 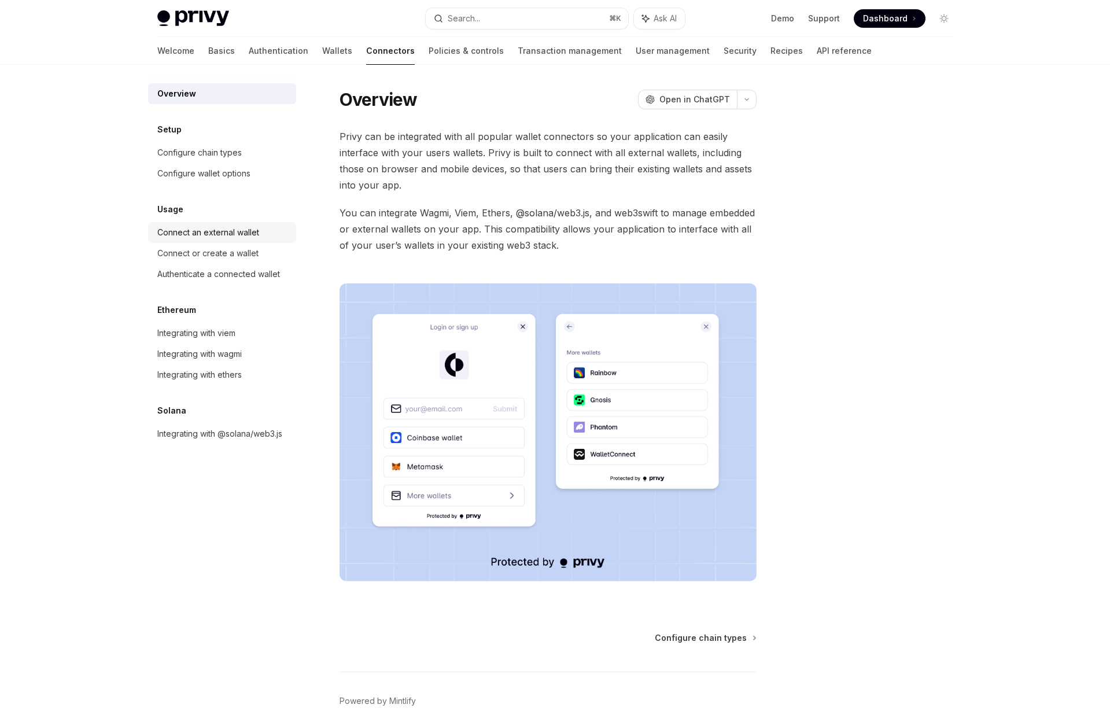 What do you see at coordinates (944, 19) in the screenshot?
I see `button: Toggle dark mode` at bounding box center [944, 19].